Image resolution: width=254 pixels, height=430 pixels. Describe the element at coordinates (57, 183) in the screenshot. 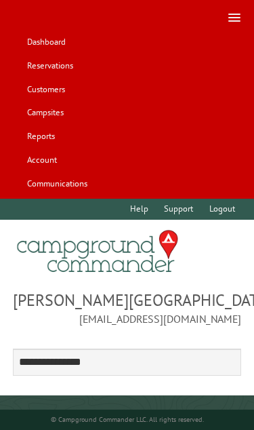

I see `a: Communications` at that location.